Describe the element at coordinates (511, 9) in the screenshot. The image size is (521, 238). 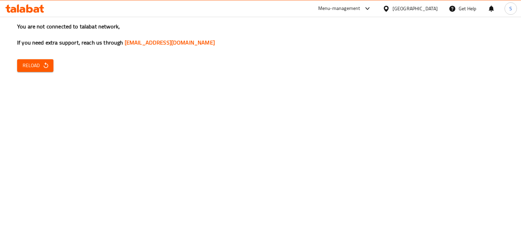
I see `span: S` at that location.